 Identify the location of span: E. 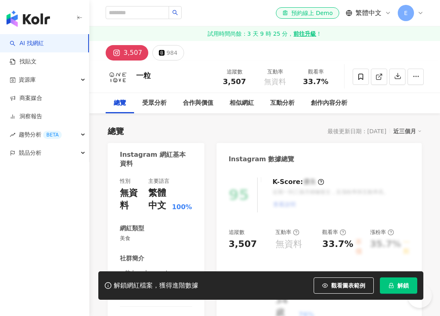
(406, 13).